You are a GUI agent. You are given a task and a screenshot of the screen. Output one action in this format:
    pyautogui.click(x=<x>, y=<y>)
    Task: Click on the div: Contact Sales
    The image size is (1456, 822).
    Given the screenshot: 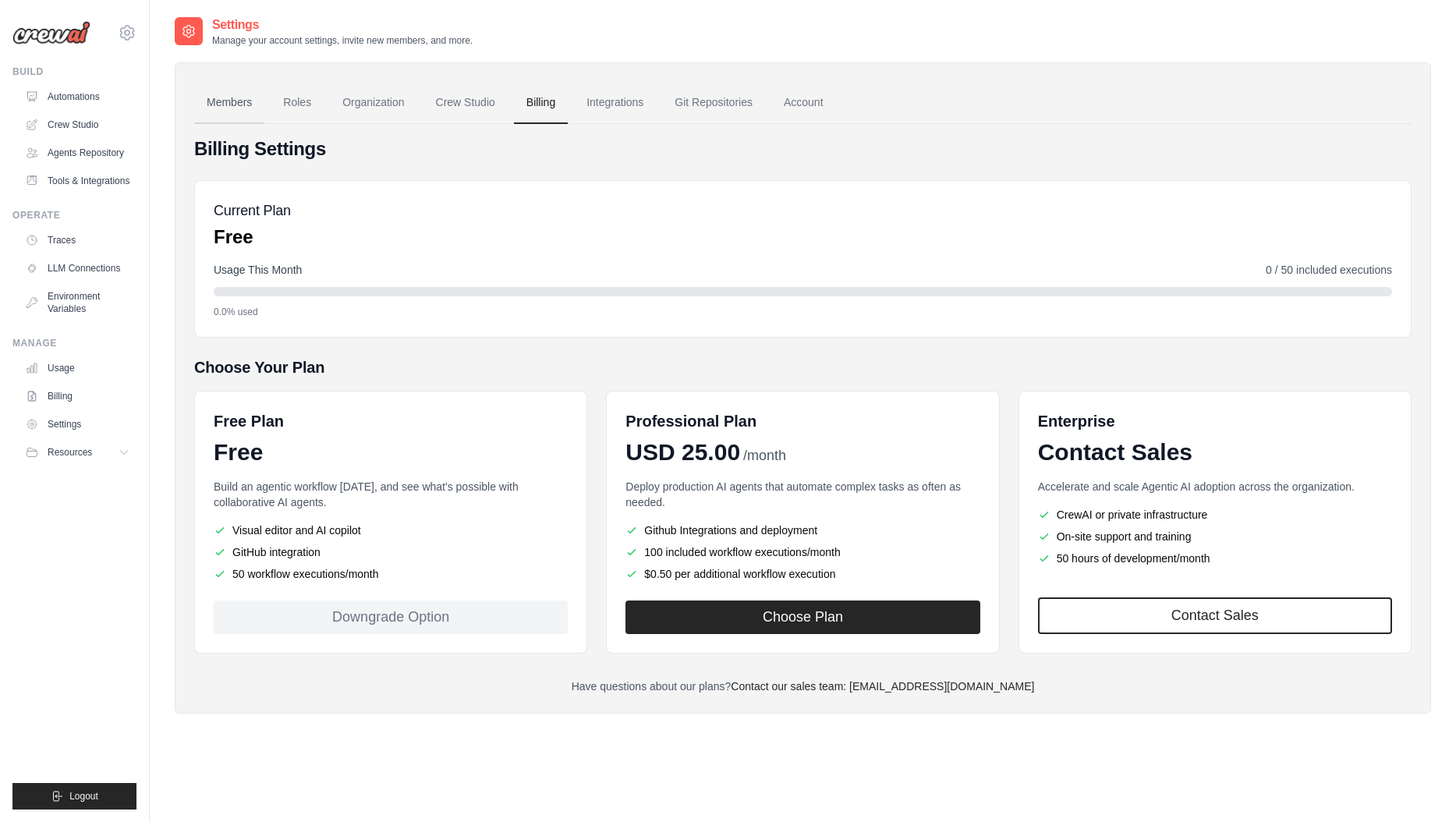 What is the action you would take?
    pyautogui.click(x=1215, y=452)
    